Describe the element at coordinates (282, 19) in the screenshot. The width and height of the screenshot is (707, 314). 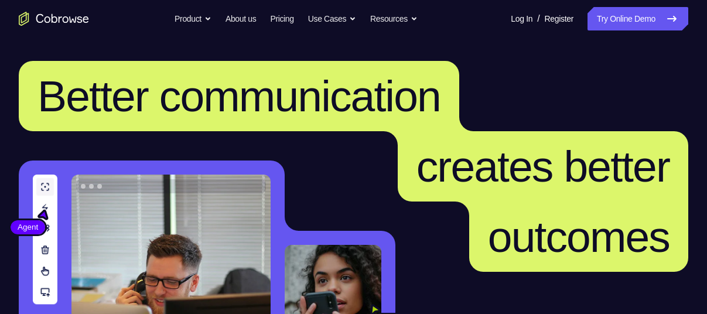
I see `a: Pricing` at that location.